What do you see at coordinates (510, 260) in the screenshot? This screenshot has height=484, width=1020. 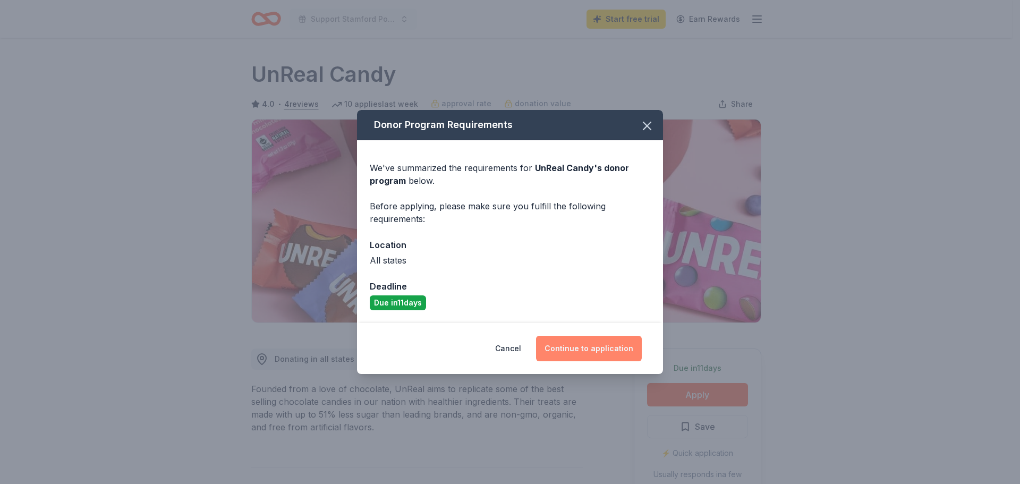 I see `div: All states` at bounding box center [510, 260].